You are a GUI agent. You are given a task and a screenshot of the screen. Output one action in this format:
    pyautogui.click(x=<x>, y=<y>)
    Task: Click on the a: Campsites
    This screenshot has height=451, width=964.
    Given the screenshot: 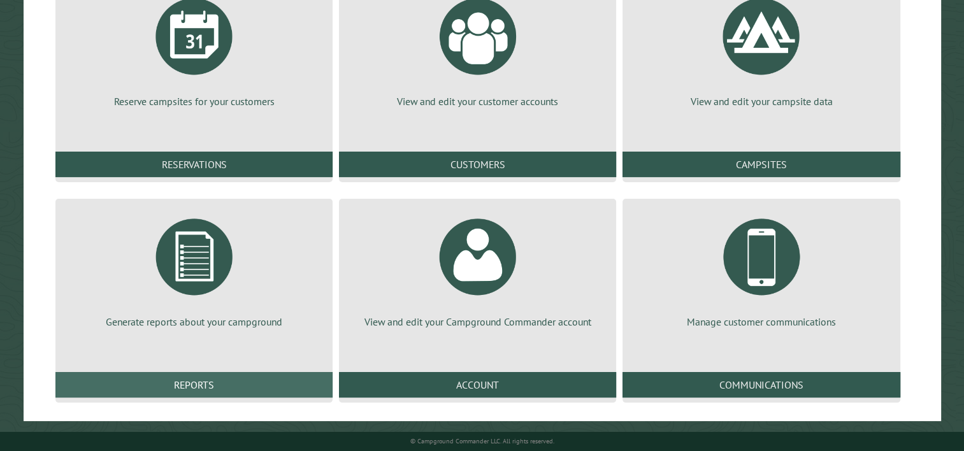 What is the action you would take?
    pyautogui.click(x=761, y=164)
    